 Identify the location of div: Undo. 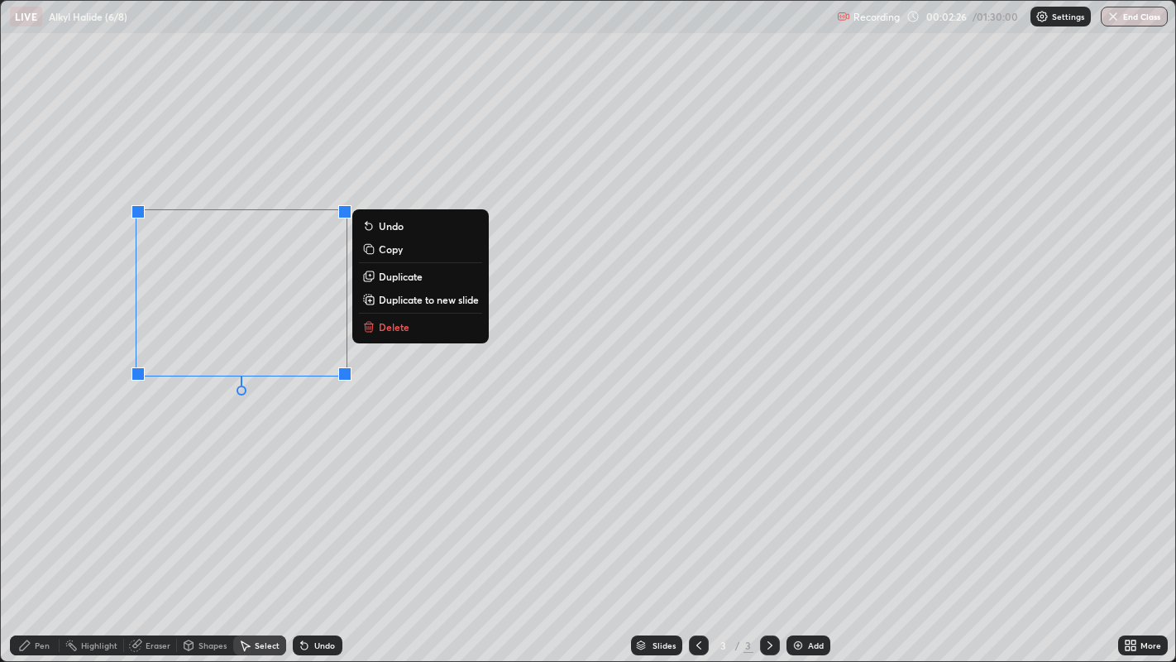
(324, 645).